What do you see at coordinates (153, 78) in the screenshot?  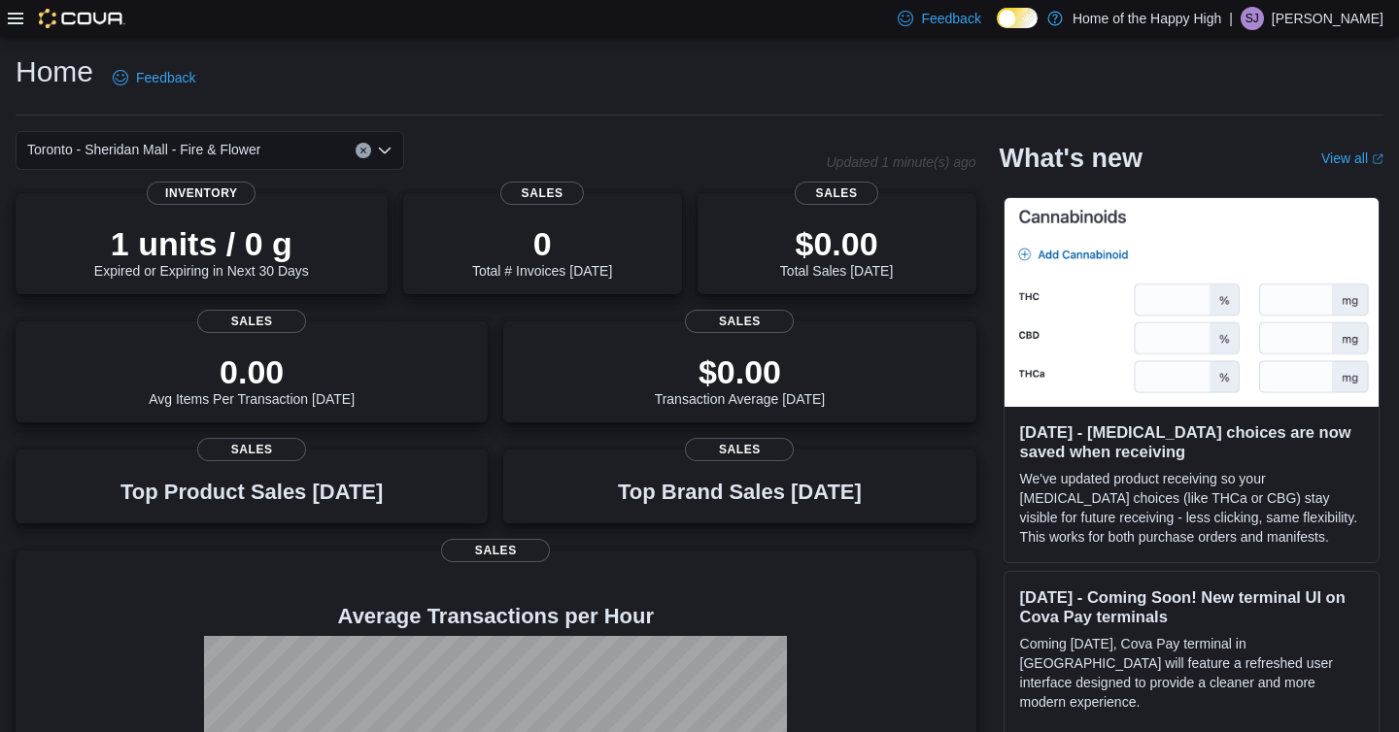 I see `a: Feedback` at bounding box center [153, 78].